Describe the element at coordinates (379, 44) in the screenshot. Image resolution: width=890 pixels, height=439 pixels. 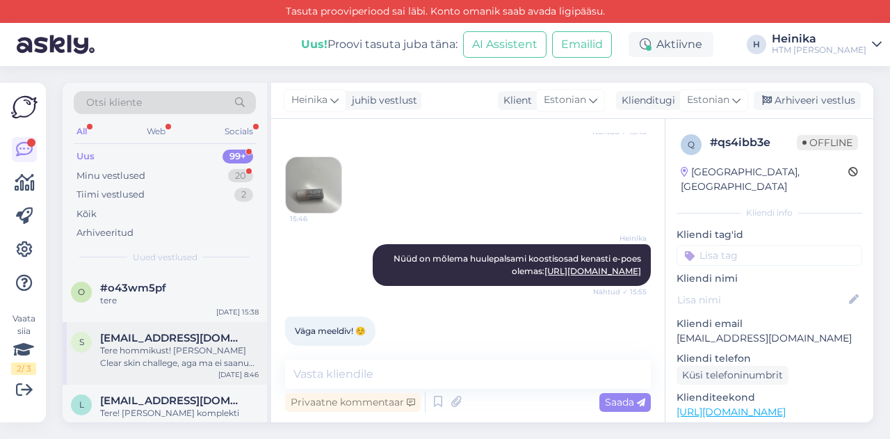
I see `div: Proovi tasuta juba täna:` at that location.